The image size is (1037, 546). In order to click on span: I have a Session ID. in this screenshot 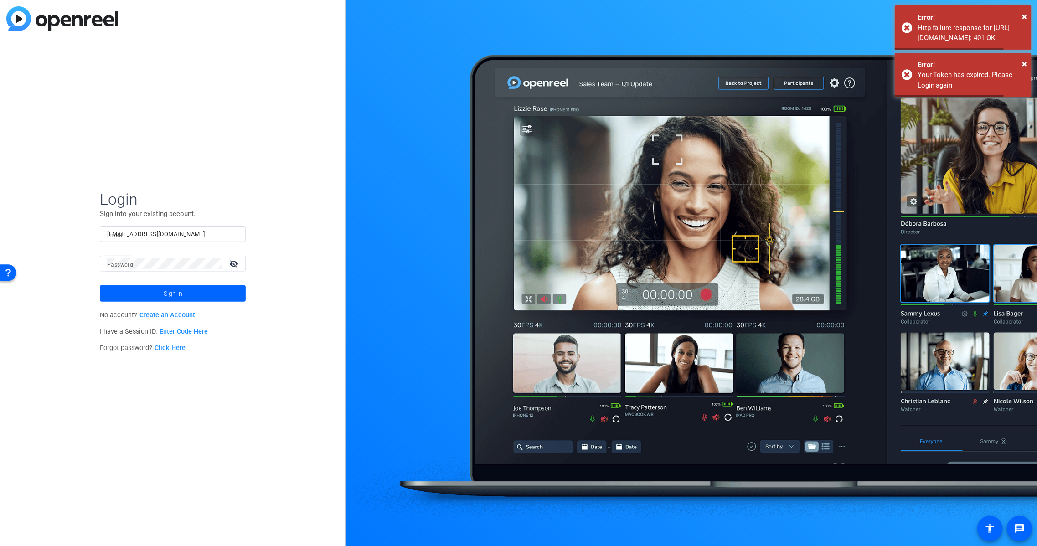, I will do `click(154, 332)`.